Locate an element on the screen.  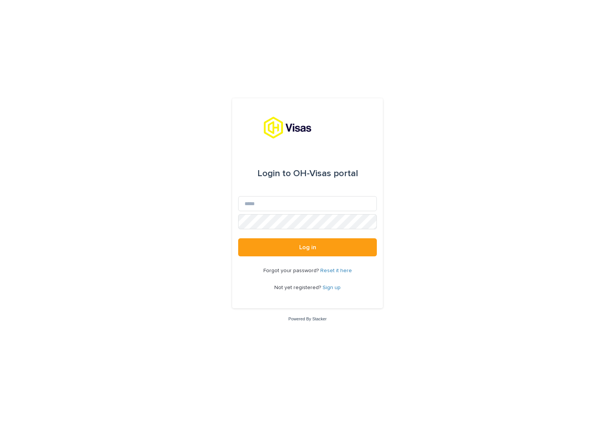
span: Not yet registered? is located at coordinates (298, 288).